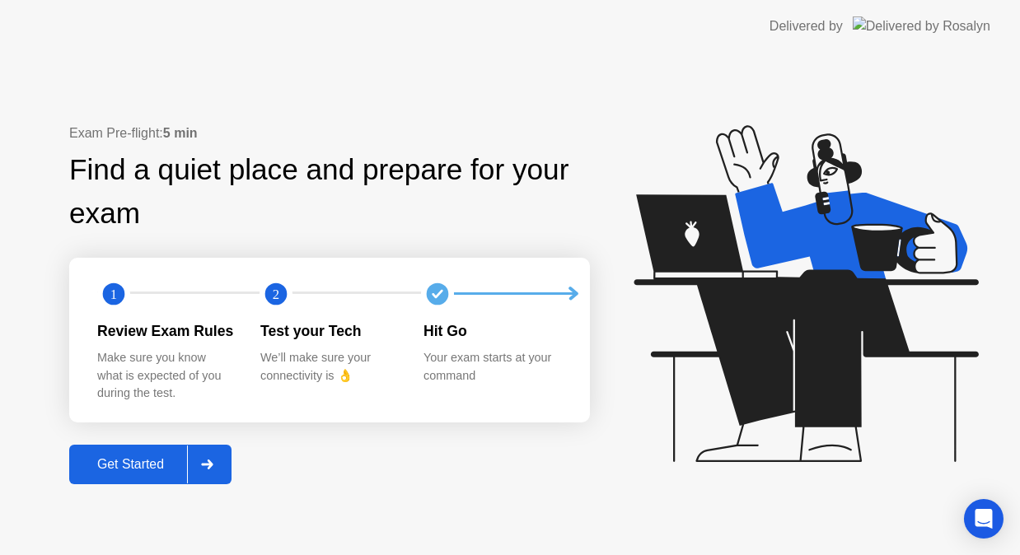 The height and width of the screenshot is (555, 1020). What do you see at coordinates (166, 376) in the screenshot?
I see `div: Make sure you know what is expected of you during the test.` at bounding box center [166, 376].